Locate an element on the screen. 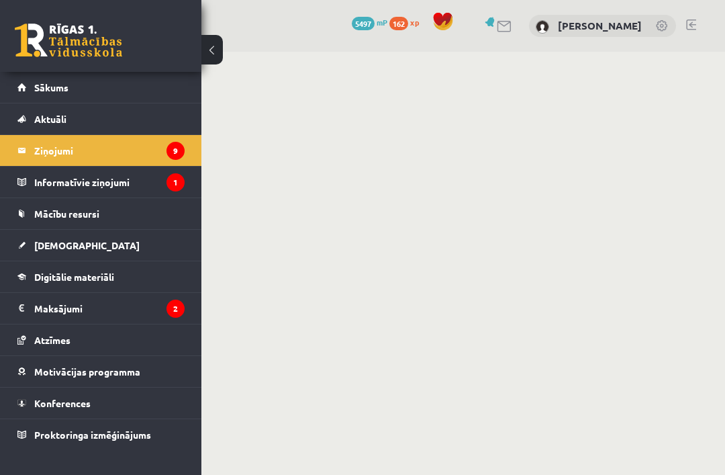  i: 9 is located at coordinates (175, 150).